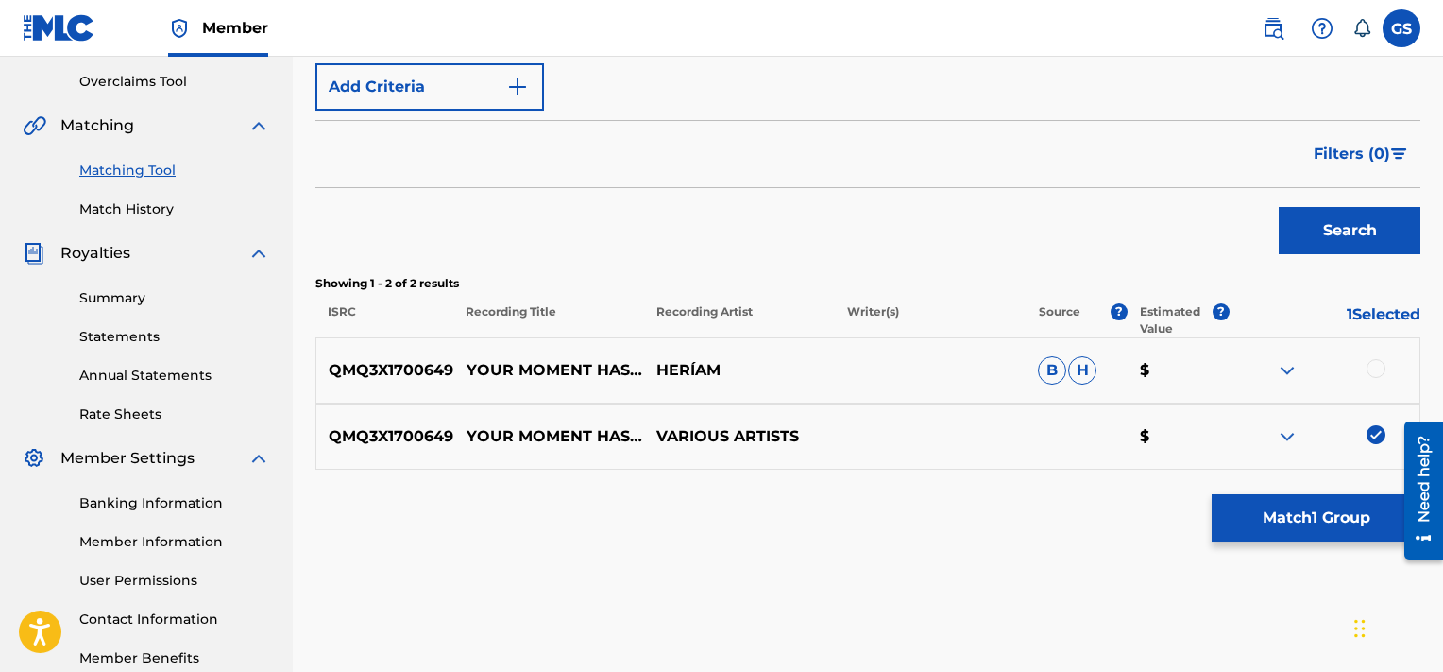 The image size is (1443, 672). I want to click on a: Overclaims Tool, so click(175, 81).